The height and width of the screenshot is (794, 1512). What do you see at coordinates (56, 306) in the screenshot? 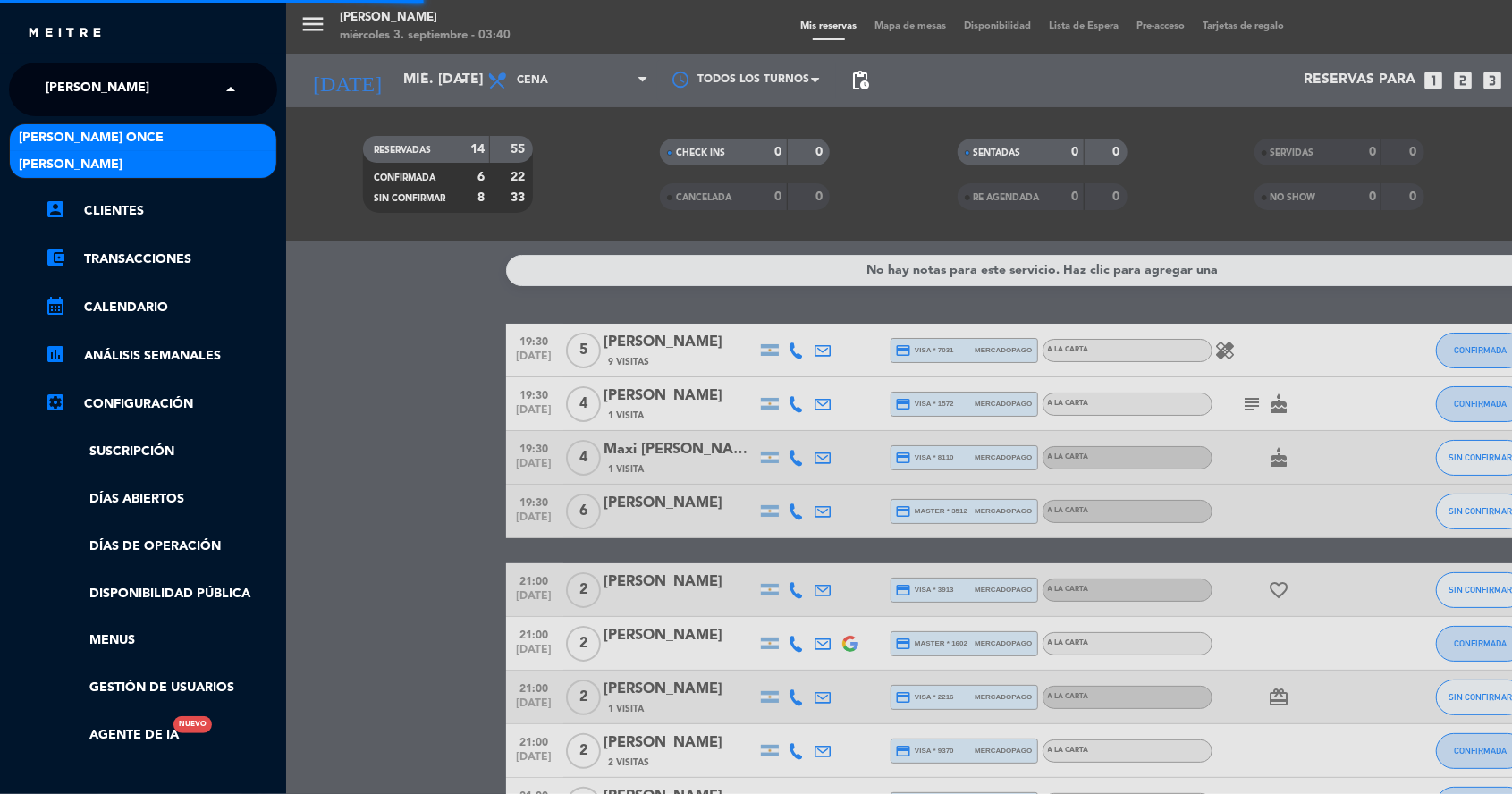
I see `i: calendar_month` at bounding box center [56, 306].